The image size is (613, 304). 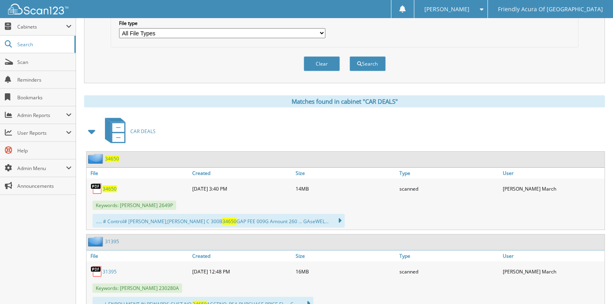 I want to click on button: Search, so click(x=368, y=64).